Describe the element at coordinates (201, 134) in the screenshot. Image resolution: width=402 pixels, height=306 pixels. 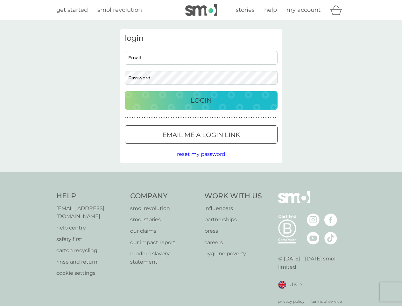
I see `button: Email me a login link` at that location.